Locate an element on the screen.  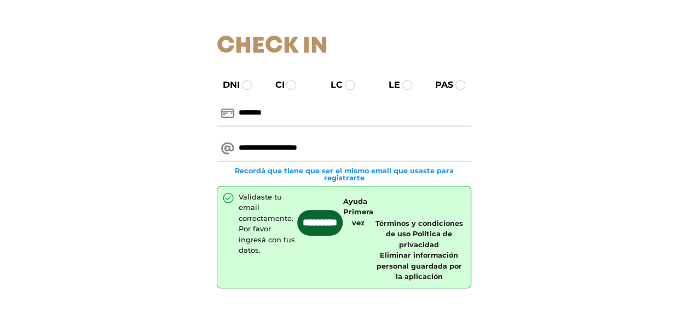
a: Primera vez is located at coordinates (358, 217).